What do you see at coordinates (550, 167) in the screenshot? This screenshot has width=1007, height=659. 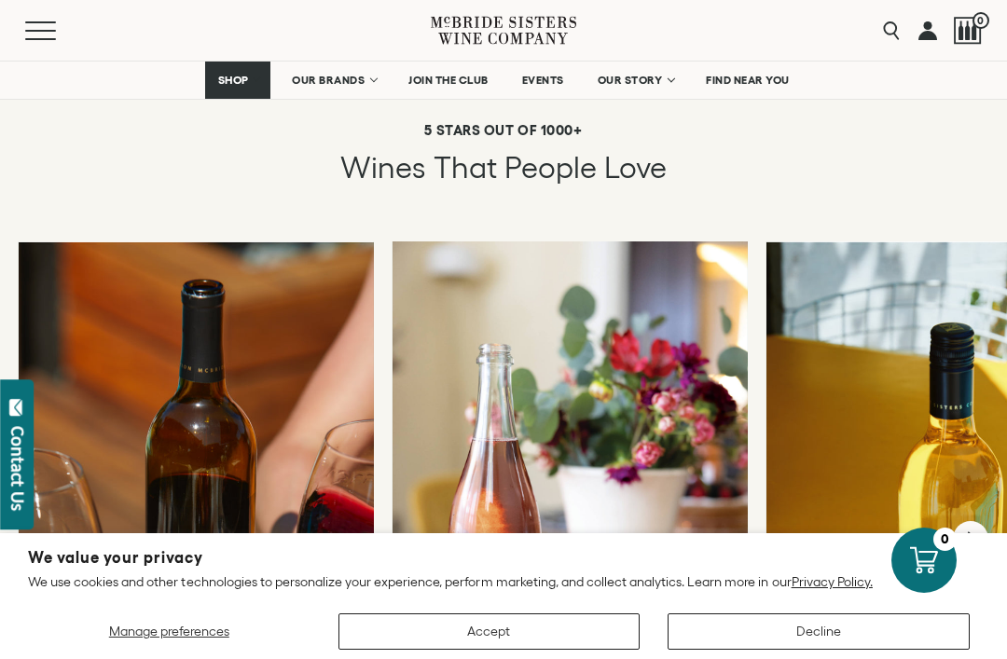 I see `span: People` at bounding box center [550, 167].